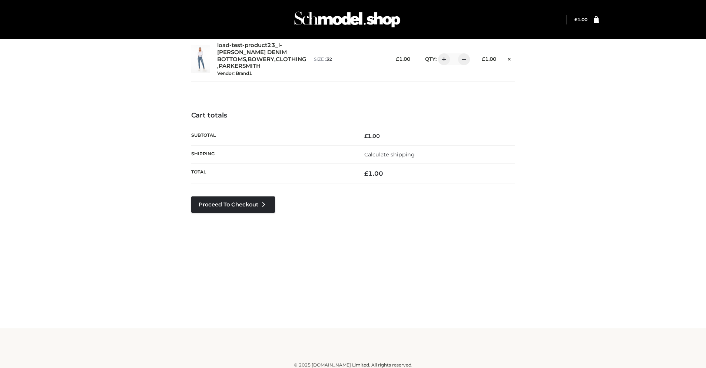 This screenshot has height=368, width=706. I want to click on a: BOTTOMS, so click(232, 59).